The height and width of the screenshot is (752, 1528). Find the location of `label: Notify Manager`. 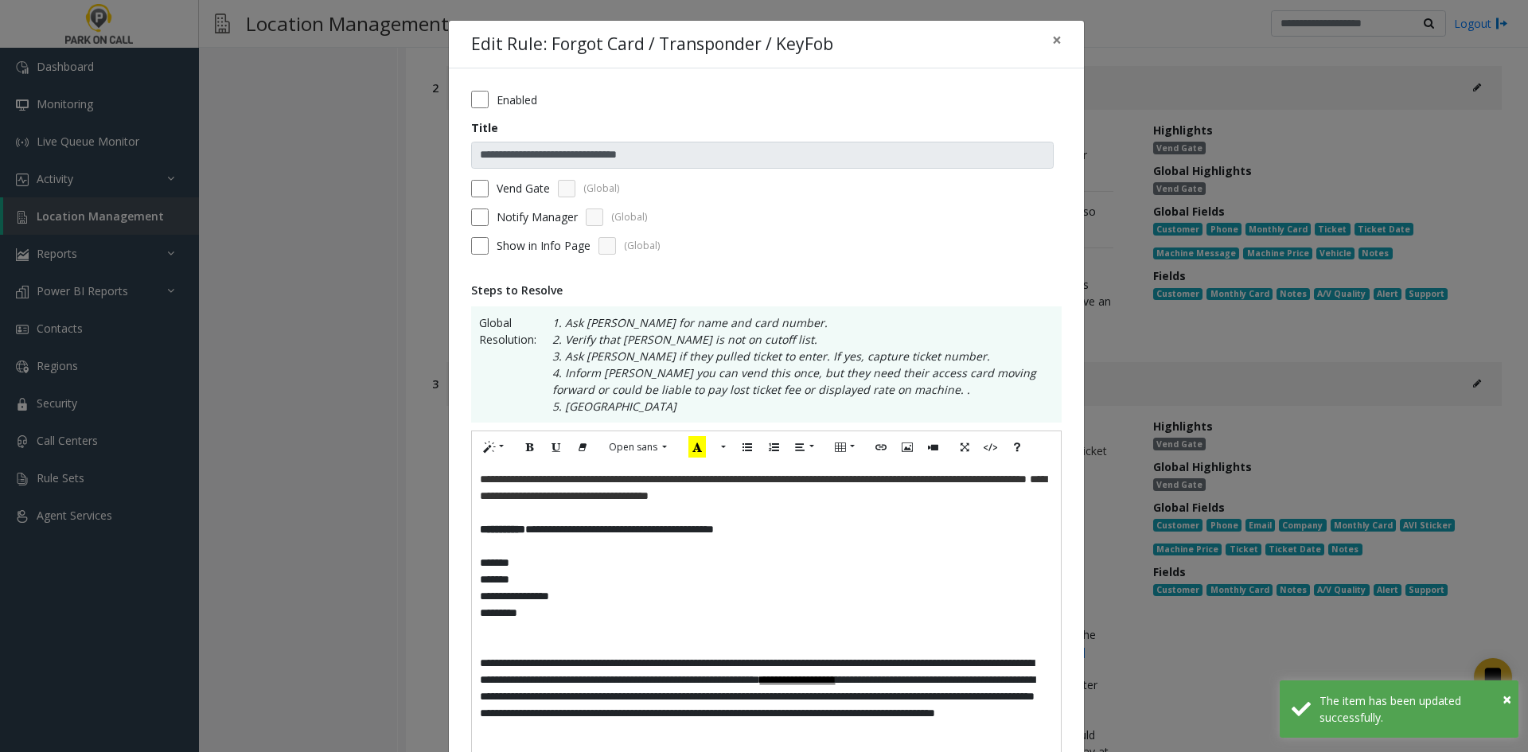

label: Notify Manager is located at coordinates (537, 216).